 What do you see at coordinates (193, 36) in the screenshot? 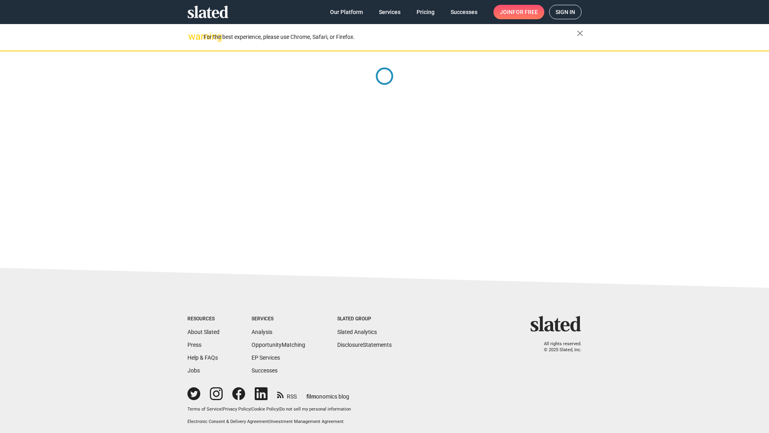
I see `mat-icon: warning` at bounding box center [193, 36].